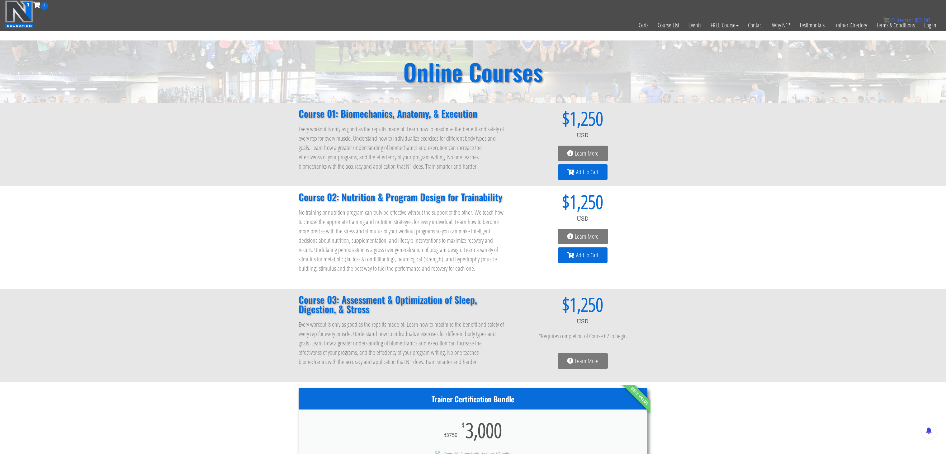  I want to click on p: No training or nutrition program can truly be effective without the support of the other. We teac..., so click(402, 241).